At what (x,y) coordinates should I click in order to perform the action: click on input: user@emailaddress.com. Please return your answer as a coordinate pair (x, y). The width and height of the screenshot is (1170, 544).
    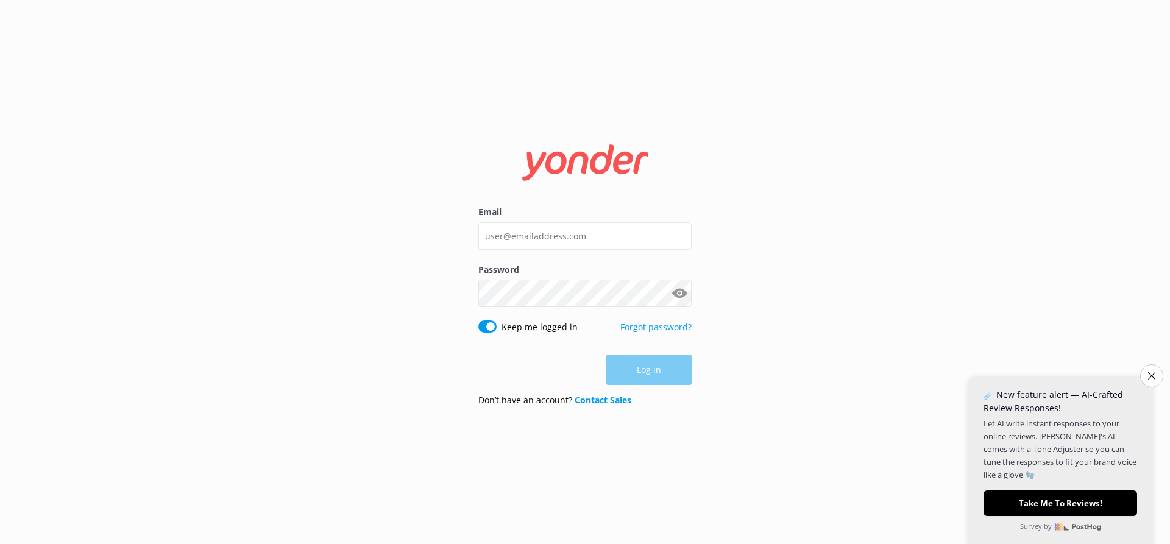
    Looking at the image, I should click on (585, 236).